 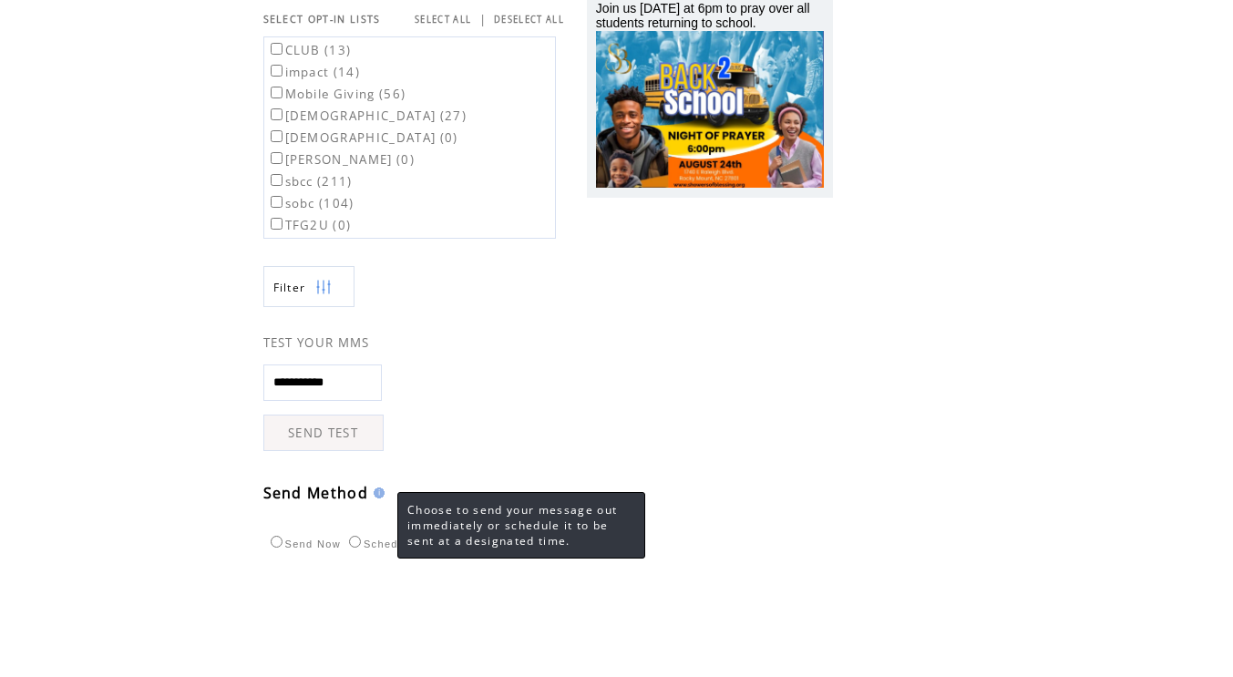 What do you see at coordinates (512, 525) in the screenshot?
I see `span: Choose to send your message out immediately or schedule it to be sent at a designated time.` at bounding box center [512, 525].